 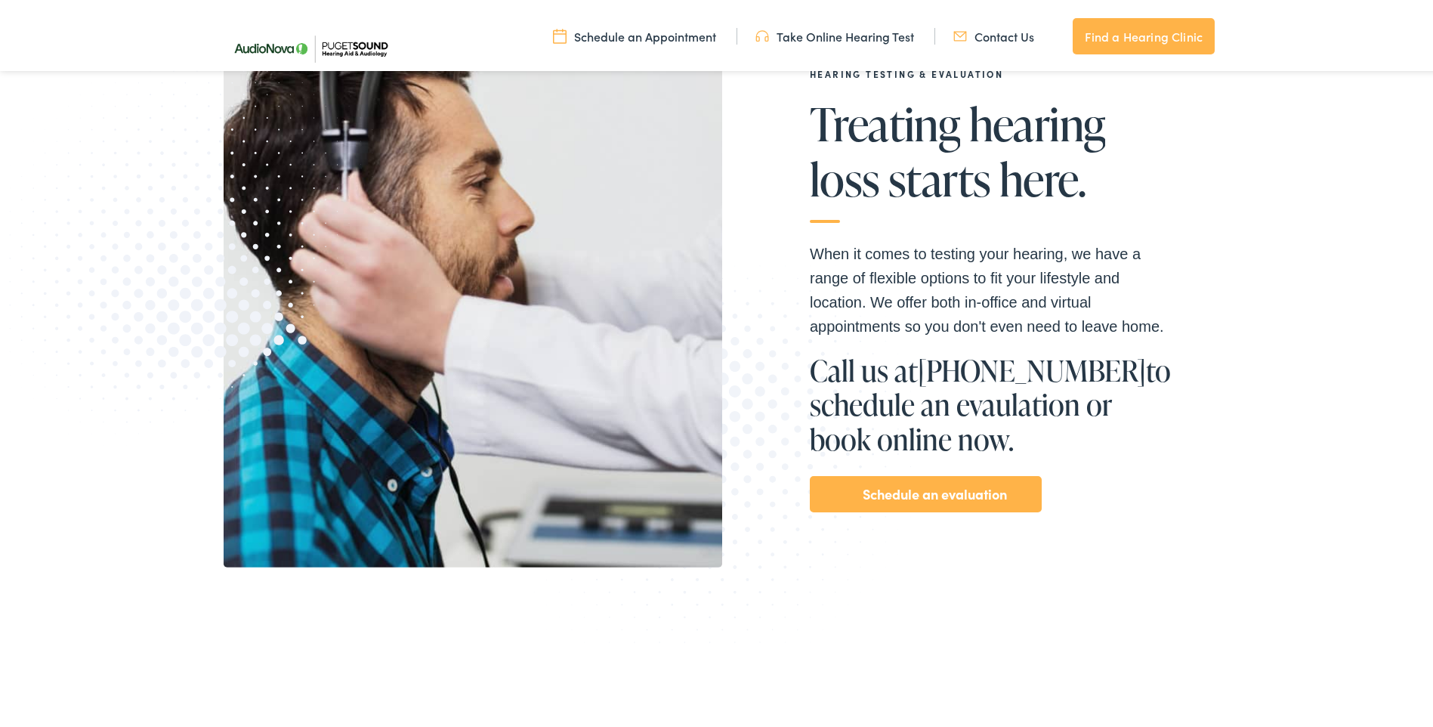 I want to click on a: Take Online Hearing Test, so click(x=835, y=33).